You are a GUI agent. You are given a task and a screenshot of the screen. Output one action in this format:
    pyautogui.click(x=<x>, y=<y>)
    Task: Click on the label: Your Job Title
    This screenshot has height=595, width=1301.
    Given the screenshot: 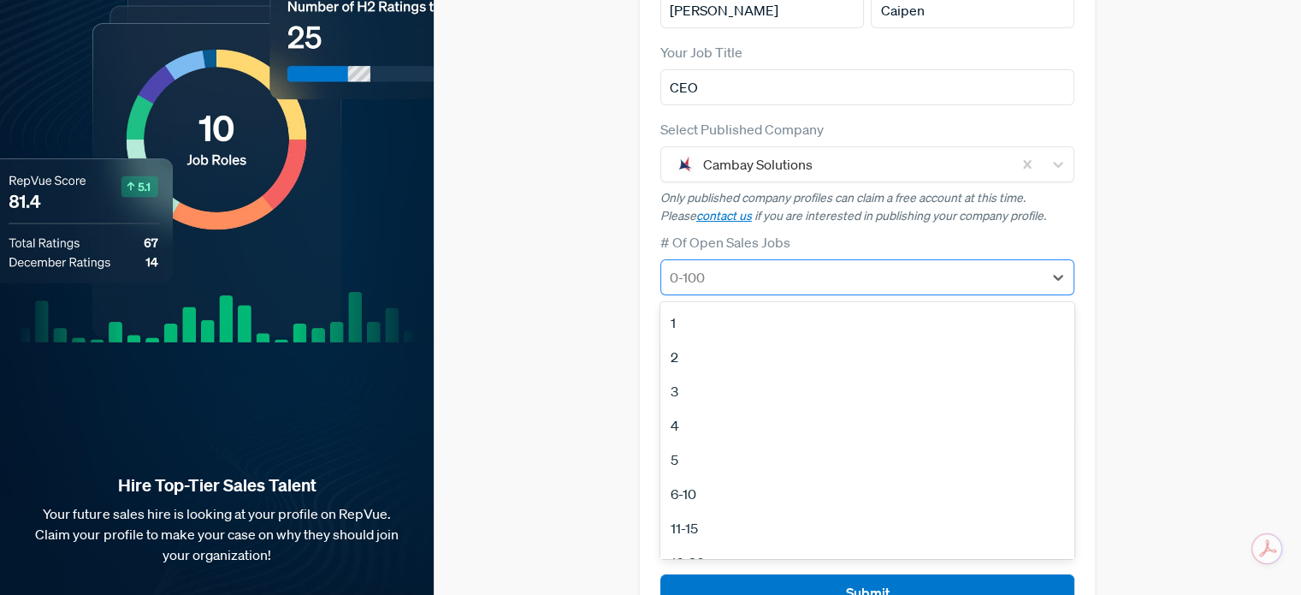 What is the action you would take?
    pyautogui.click(x=702, y=52)
    